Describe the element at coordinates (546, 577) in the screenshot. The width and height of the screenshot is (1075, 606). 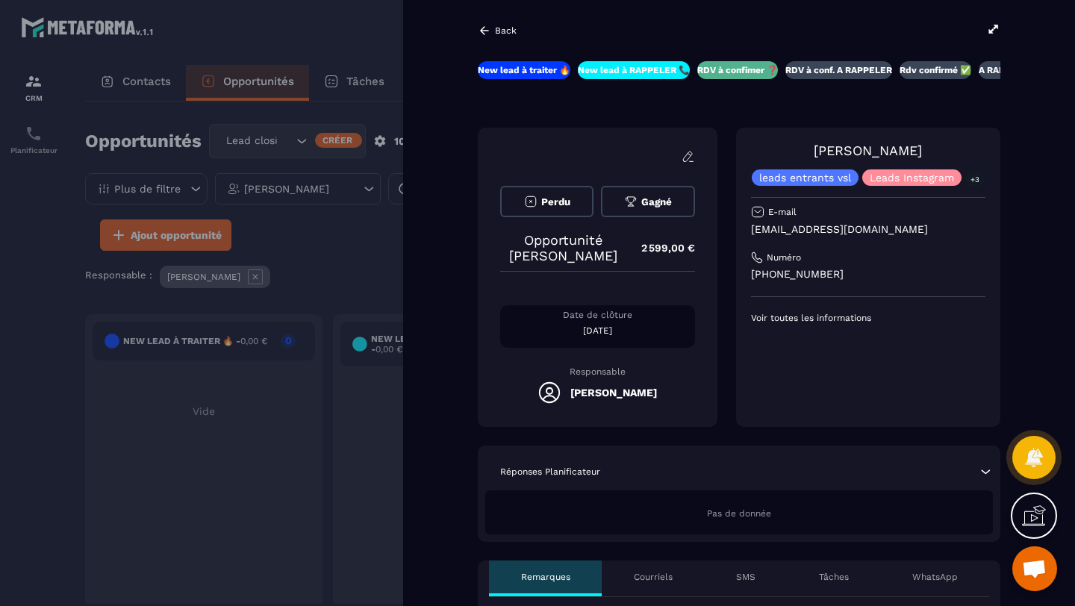
I see `p: Remarques` at that location.